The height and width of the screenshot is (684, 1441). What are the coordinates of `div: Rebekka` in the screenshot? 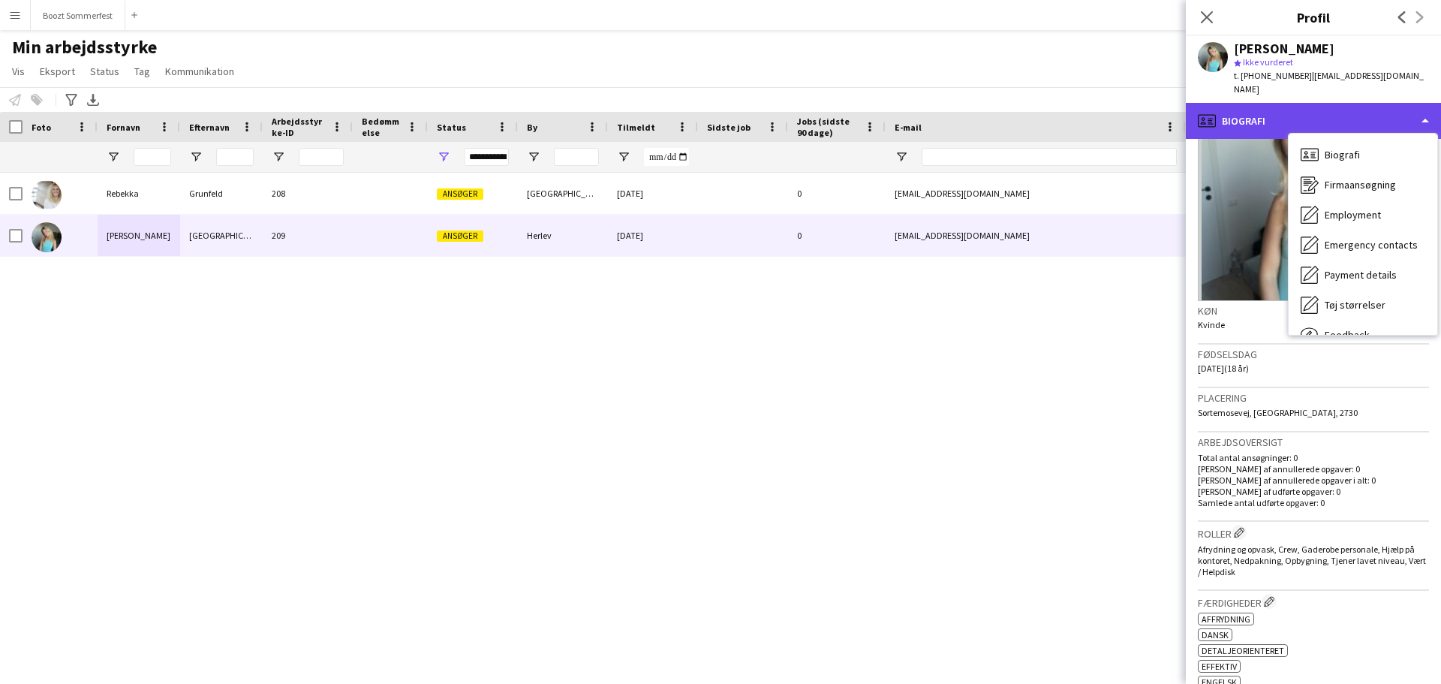 It's located at (139, 193).